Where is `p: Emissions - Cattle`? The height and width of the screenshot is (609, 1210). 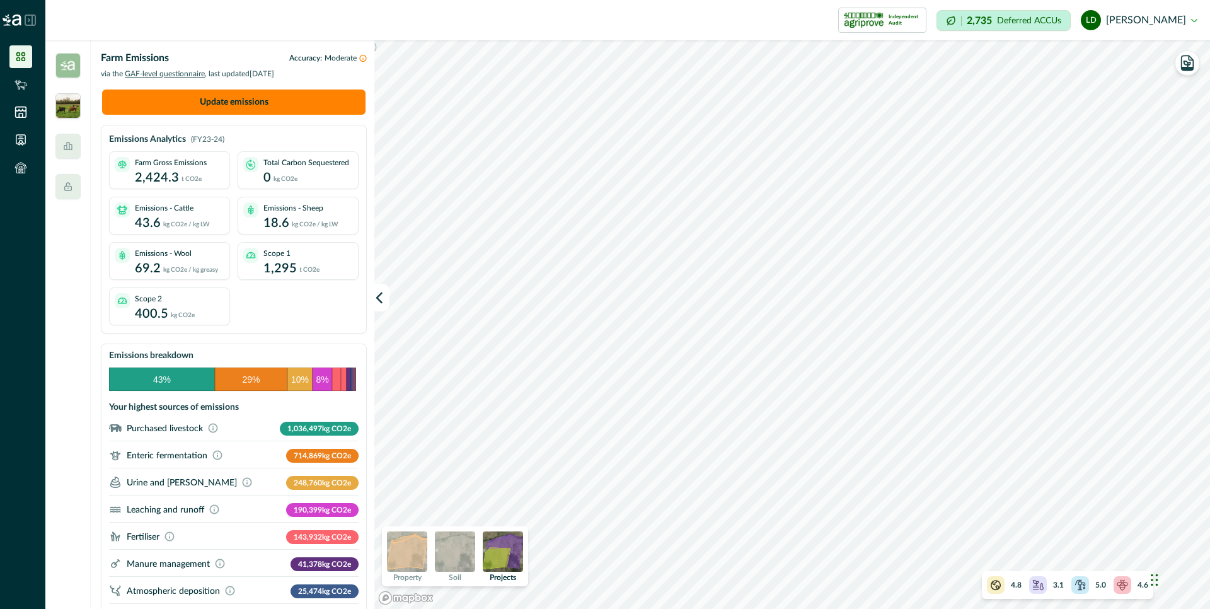
p: Emissions - Cattle is located at coordinates (164, 208).